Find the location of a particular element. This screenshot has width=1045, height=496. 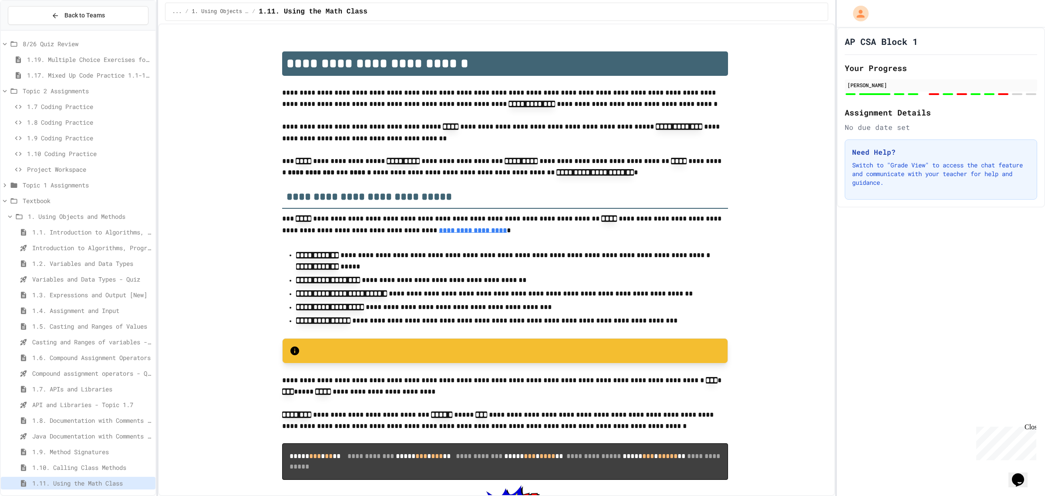

h3: Need Help? is located at coordinates (941, 152).